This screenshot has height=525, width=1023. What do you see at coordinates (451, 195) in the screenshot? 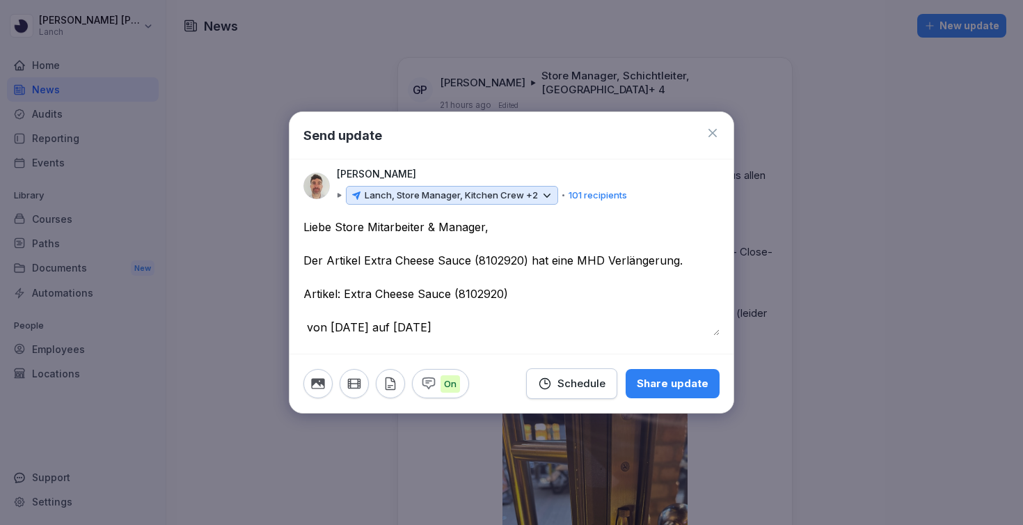
I see `p: Lanch, Store Manager, Kitchen Crew +2` at bounding box center [451, 195].